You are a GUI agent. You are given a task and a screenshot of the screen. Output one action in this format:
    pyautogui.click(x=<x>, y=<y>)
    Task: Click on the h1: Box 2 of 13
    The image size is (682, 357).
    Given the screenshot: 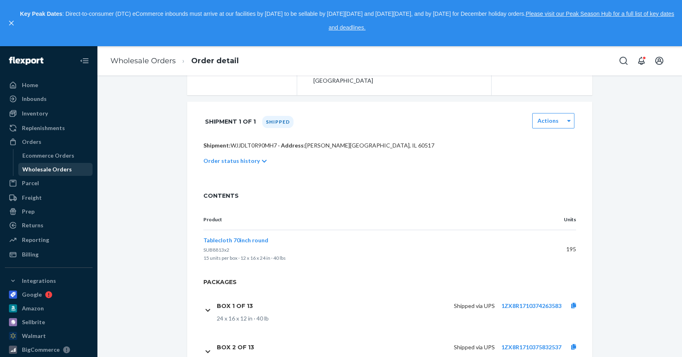 What is the action you would take?
    pyautogui.click(x=235, y=348)
    